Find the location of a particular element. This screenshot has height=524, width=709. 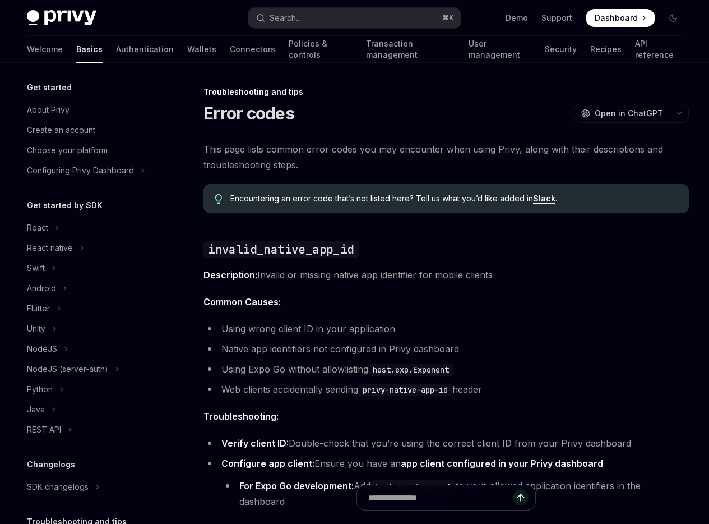

strong: Common Causes: is located at coordinates (242, 302).